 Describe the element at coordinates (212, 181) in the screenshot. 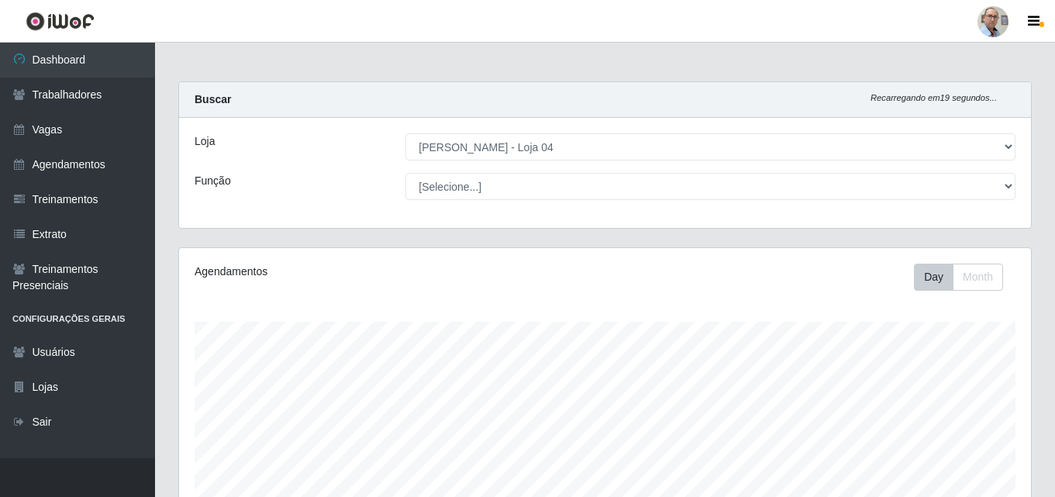

I see `label: Função` at that location.